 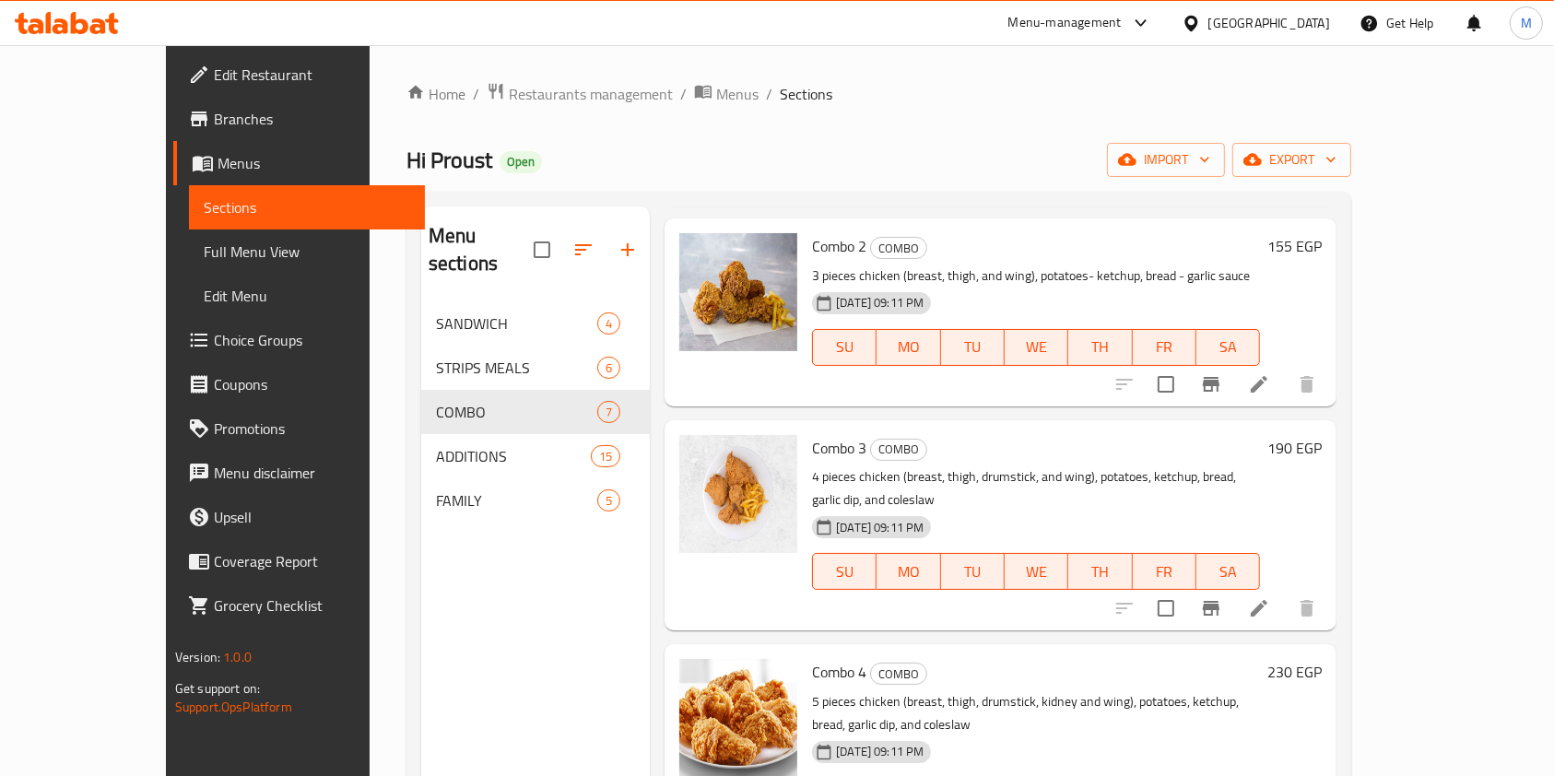 What do you see at coordinates (535, 500) in the screenshot?
I see `div: FAMILY5` at bounding box center [535, 500].